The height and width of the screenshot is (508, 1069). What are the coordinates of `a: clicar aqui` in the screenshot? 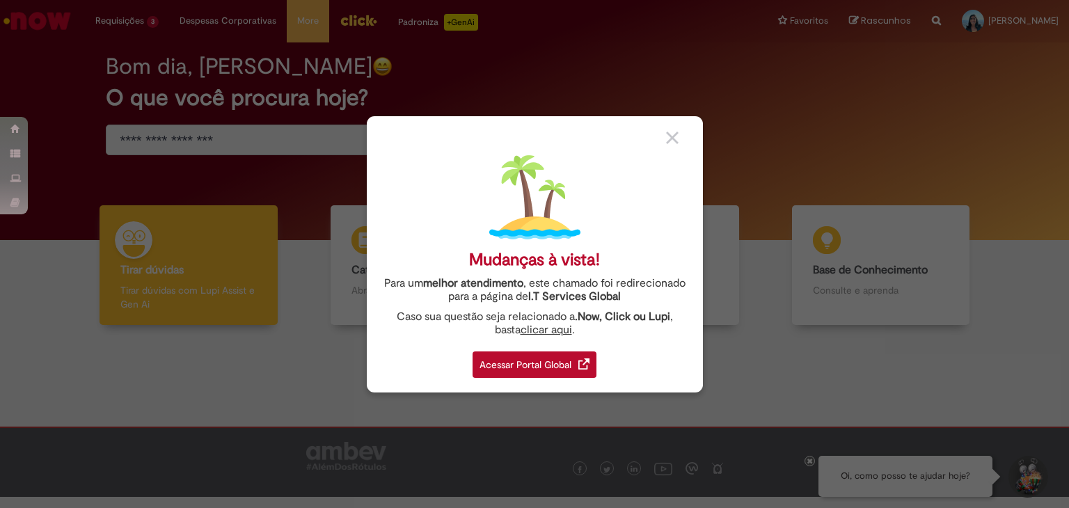 It's located at (546, 326).